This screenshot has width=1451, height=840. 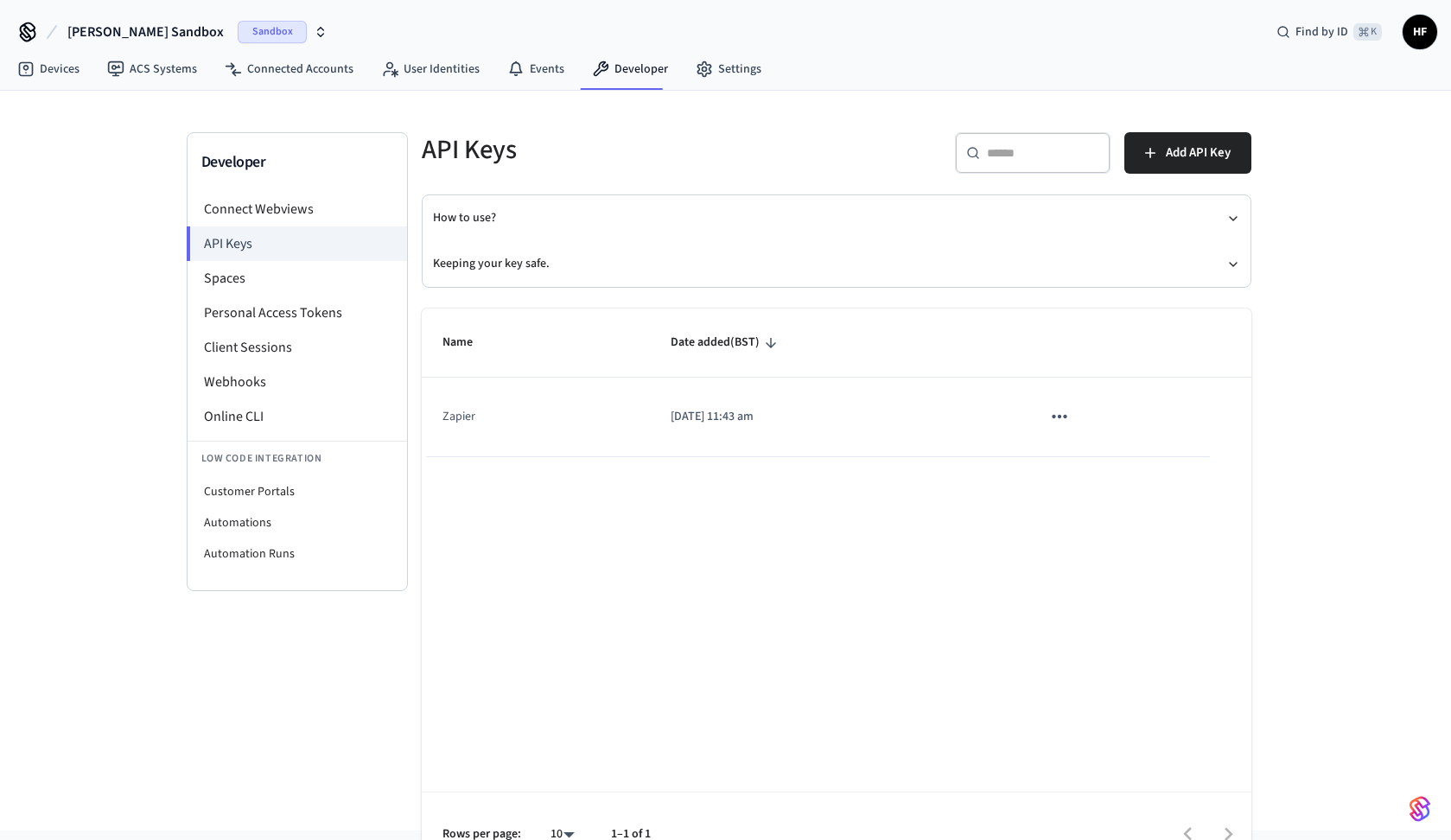 I want to click on a: Devices, so click(x=49, y=70).